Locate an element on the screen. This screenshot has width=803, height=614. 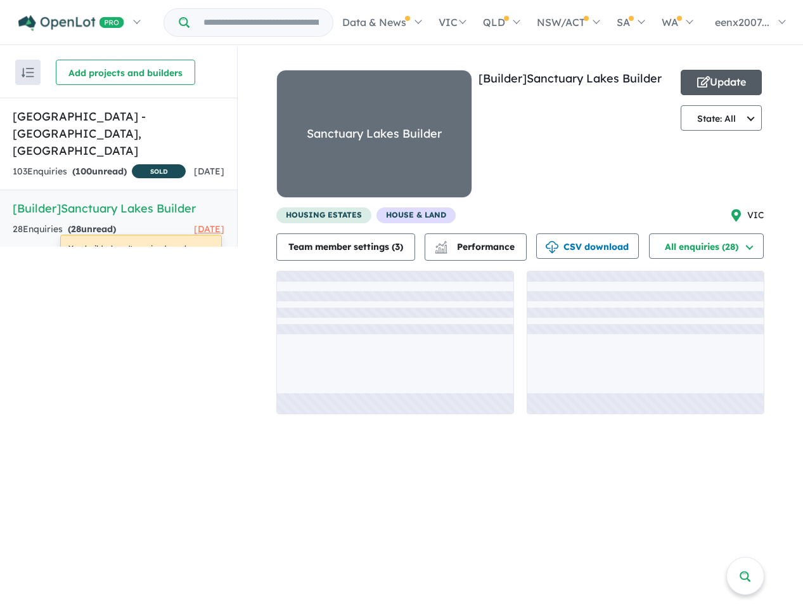
span: 100 is located at coordinates (84, 171).